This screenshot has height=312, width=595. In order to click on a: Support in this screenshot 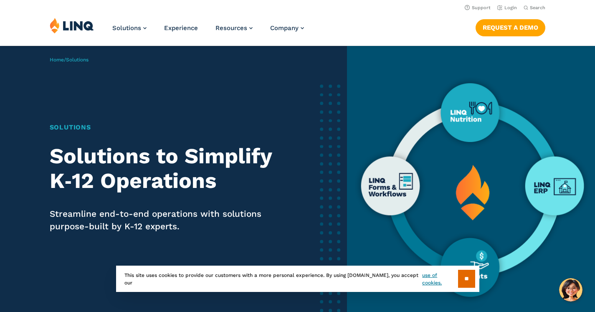, I will do `click(478, 8)`.